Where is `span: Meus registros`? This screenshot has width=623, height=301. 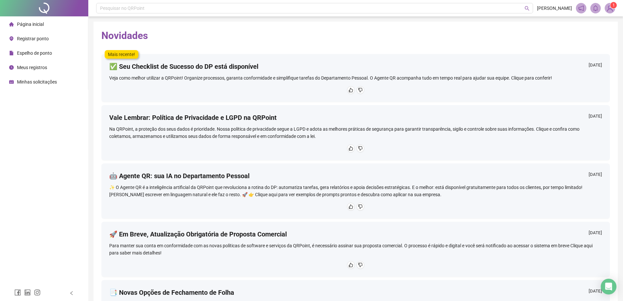
span: Meus registros is located at coordinates (32, 67).